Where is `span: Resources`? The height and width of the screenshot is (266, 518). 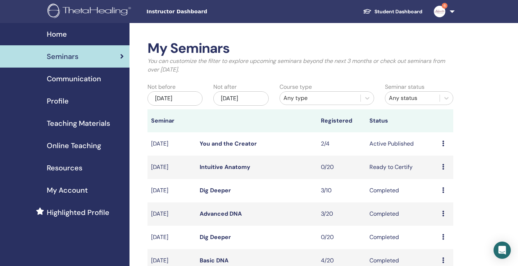 span: Resources is located at coordinates (64, 168).